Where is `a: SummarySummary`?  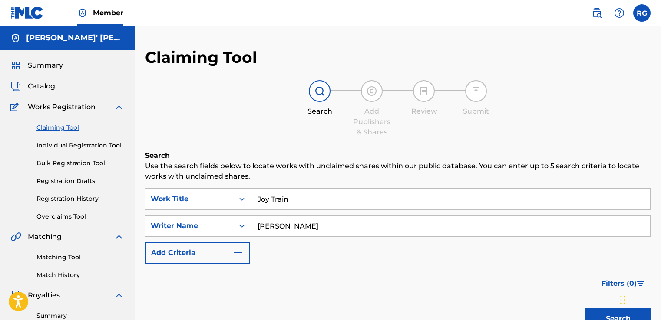
a: SummarySummary is located at coordinates (36, 66).